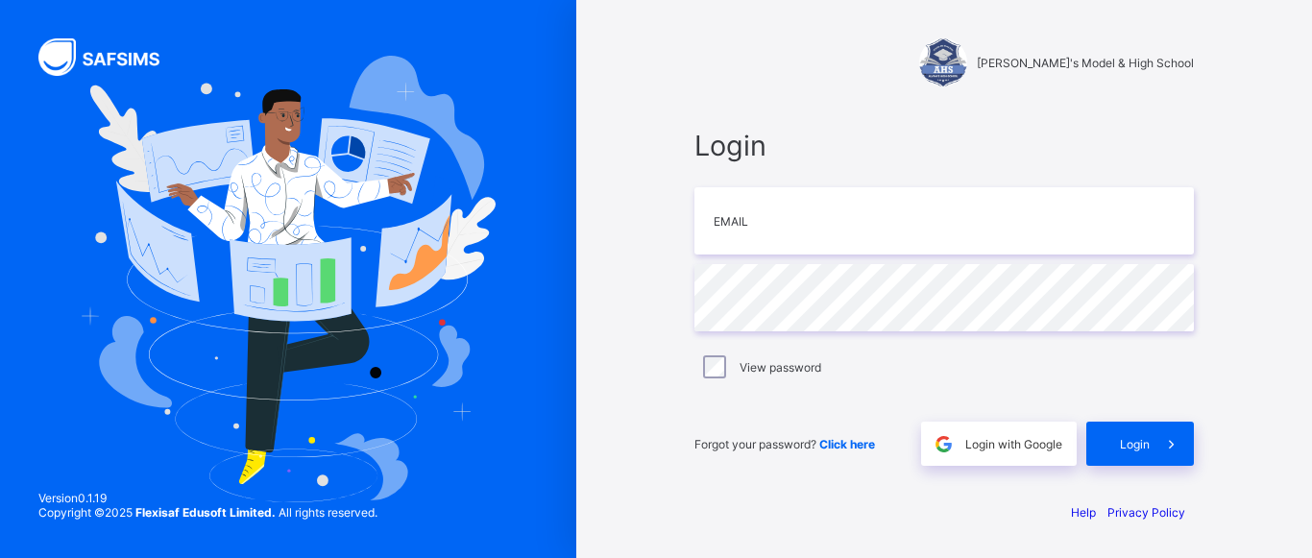  What do you see at coordinates (944, 444) in the screenshot?
I see `img: google.396cfc9801f0270233282035f929180a.svg` at bounding box center [944, 444].